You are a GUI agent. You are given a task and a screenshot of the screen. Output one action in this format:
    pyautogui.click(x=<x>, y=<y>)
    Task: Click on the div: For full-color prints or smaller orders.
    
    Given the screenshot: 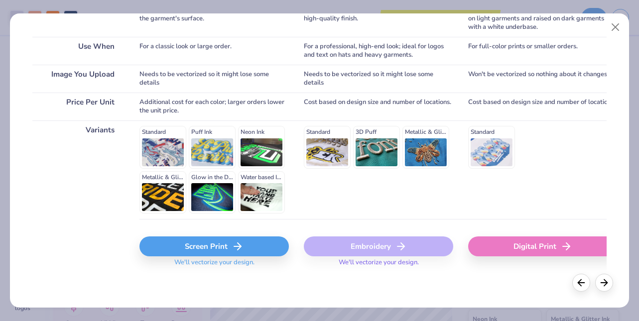 What is the action you would take?
    pyautogui.click(x=543, y=51)
    